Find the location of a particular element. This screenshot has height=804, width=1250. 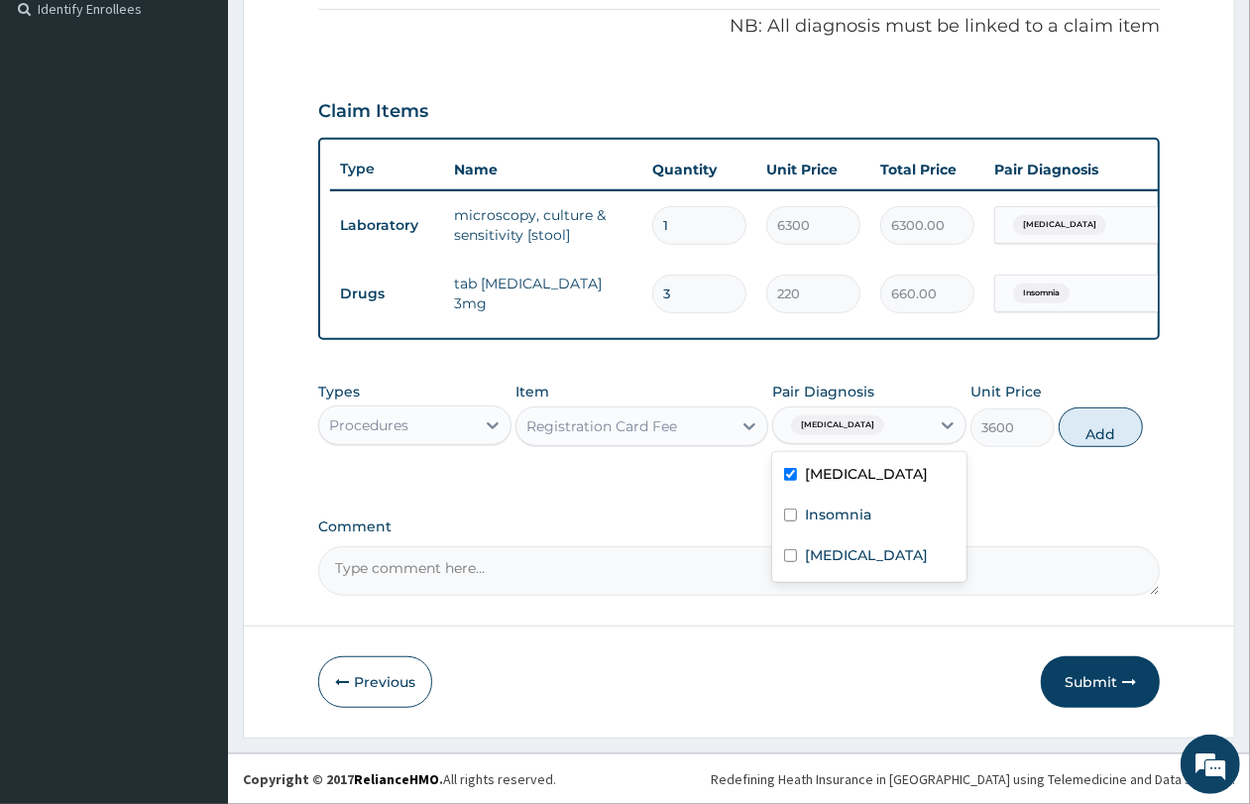

button: Previous is located at coordinates (375, 682).